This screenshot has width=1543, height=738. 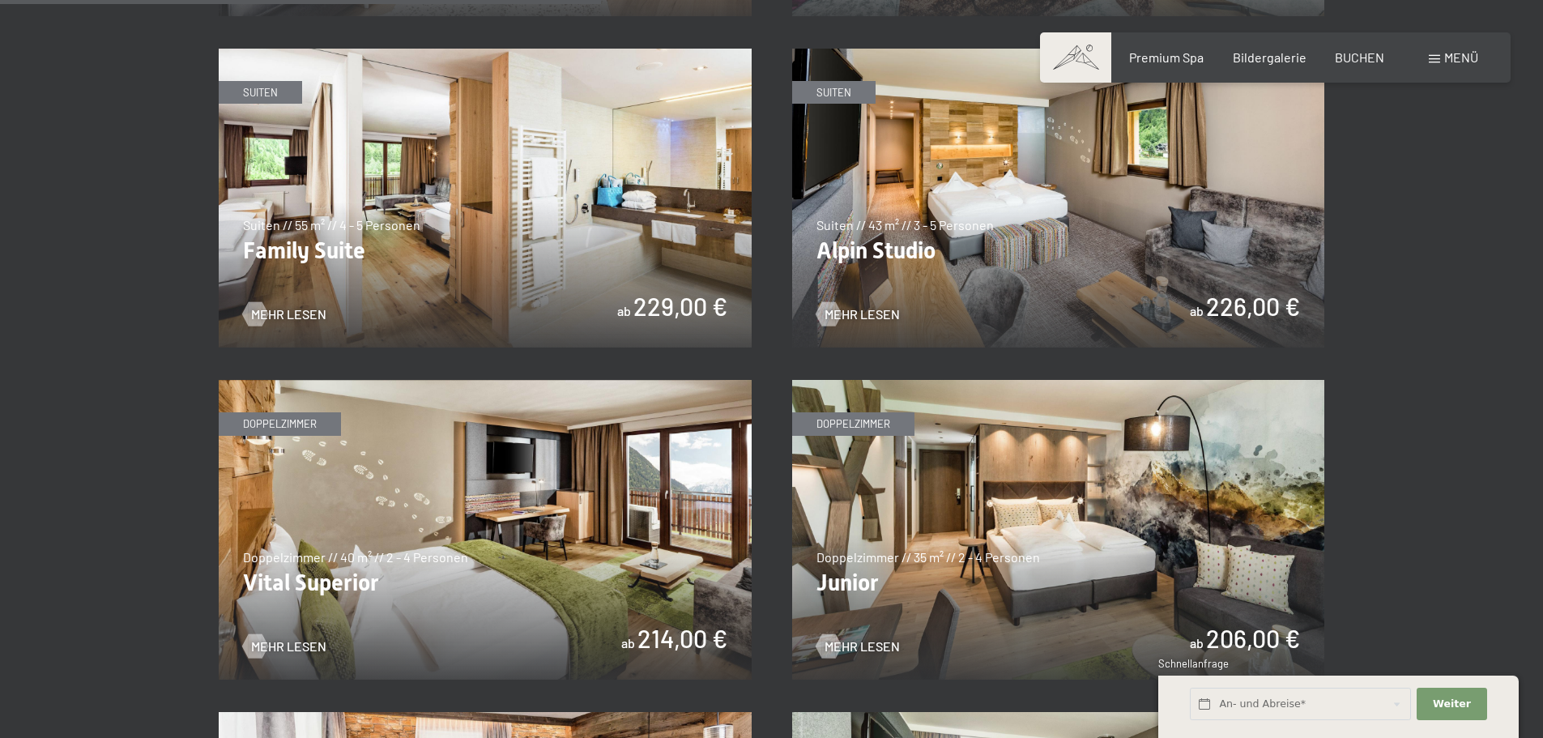 I want to click on a: Family Suite, so click(x=485, y=54).